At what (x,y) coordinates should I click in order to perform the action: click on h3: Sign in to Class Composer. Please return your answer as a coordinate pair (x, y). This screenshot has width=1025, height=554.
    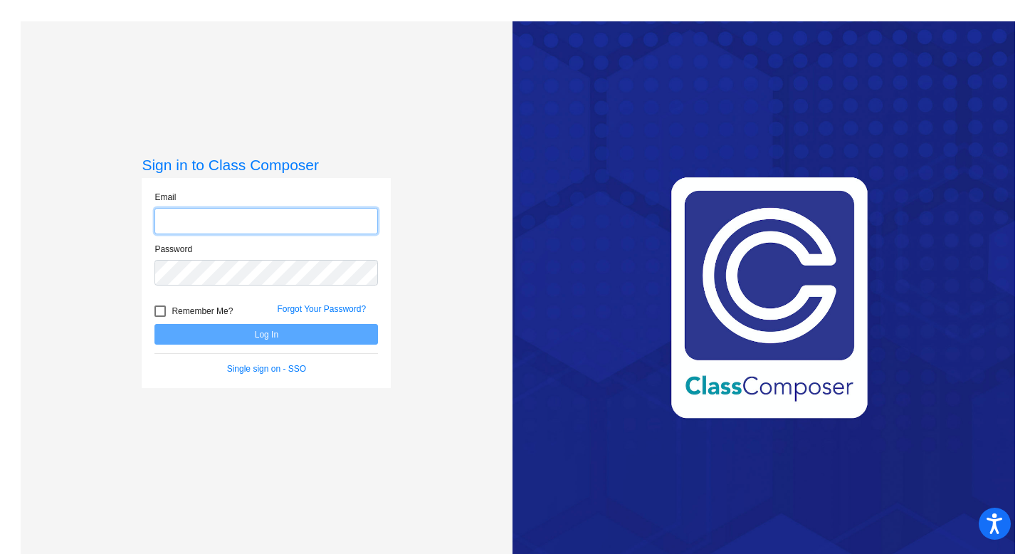
    Looking at the image, I should click on (266, 164).